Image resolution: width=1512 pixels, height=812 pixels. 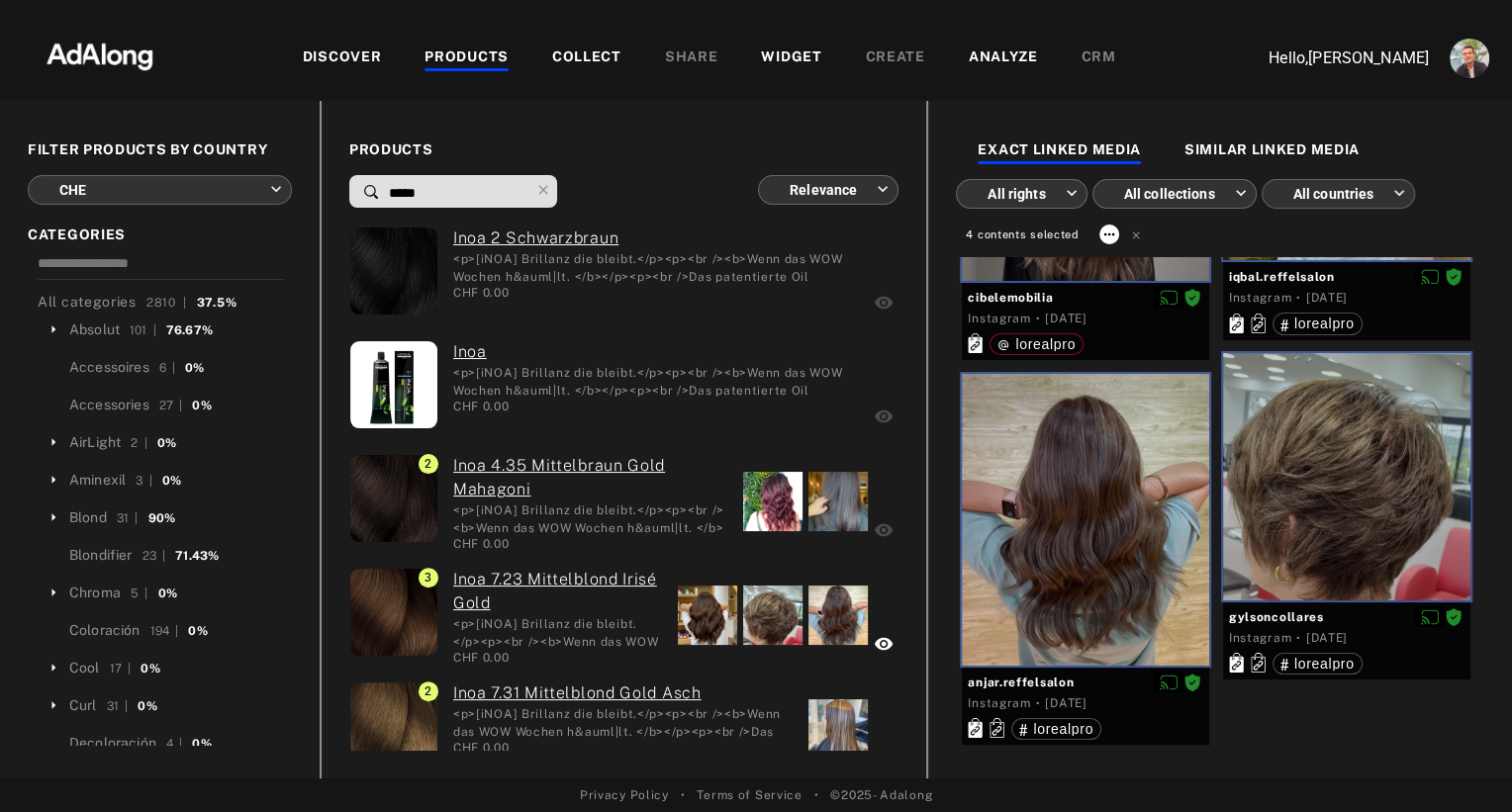 What do you see at coordinates (1085, 683) in the screenshot?
I see `span: anjar.reffelsalon` at bounding box center [1085, 683].